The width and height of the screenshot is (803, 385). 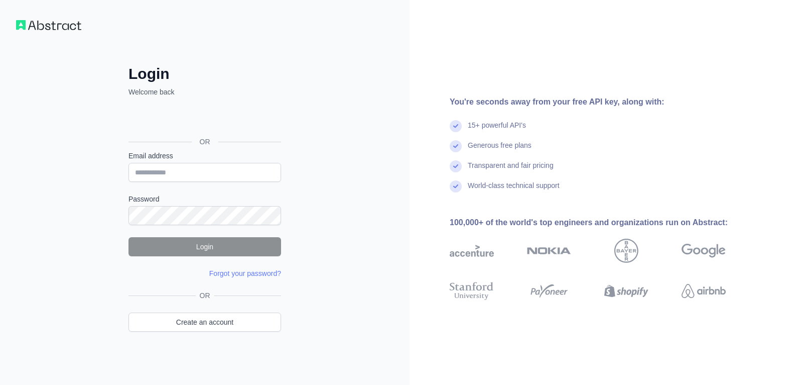 What do you see at coordinates (704, 251) in the screenshot?
I see `img: google` at bounding box center [704, 251].